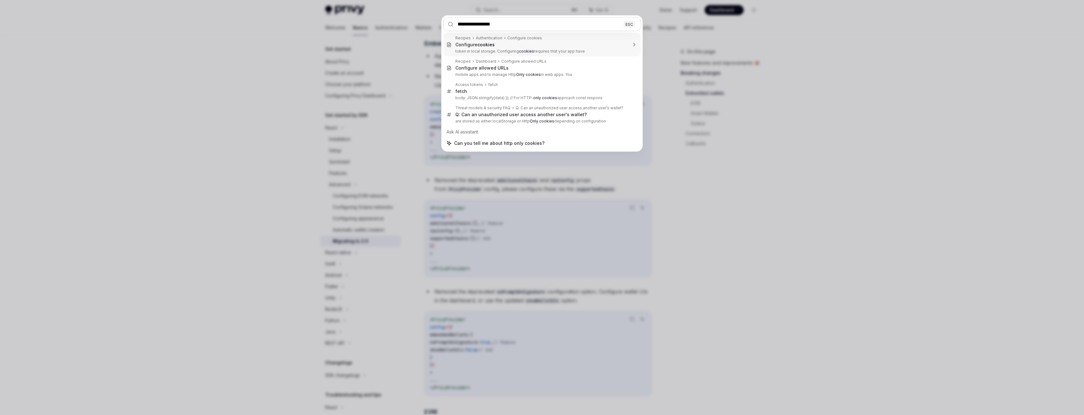  Describe the element at coordinates (524, 38) in the screenshot. I see `div: Configure cookies` at that location.